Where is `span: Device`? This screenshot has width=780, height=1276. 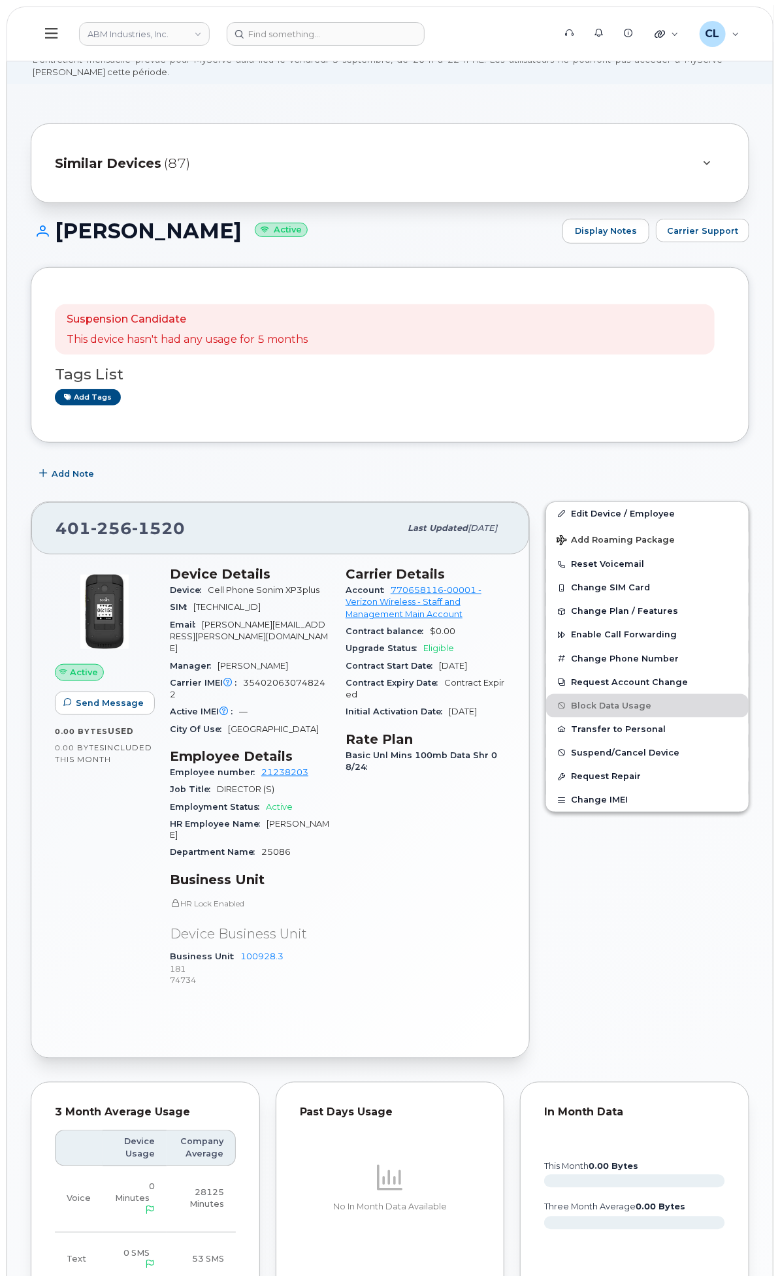 span: Device is located at coordinates (189, 590).